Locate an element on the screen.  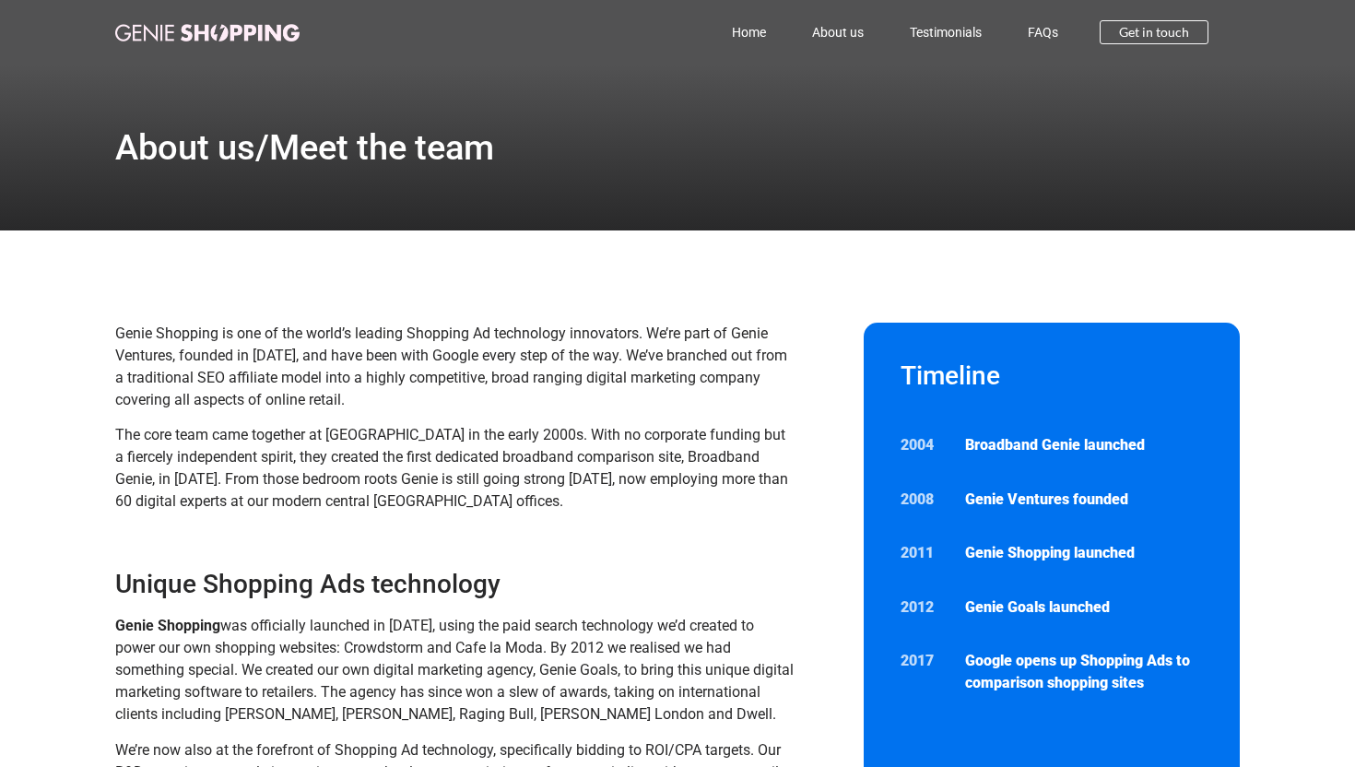
p: Google opens up Shopping Ads to comparison shopping sites is located at coordinates (1084, 672).